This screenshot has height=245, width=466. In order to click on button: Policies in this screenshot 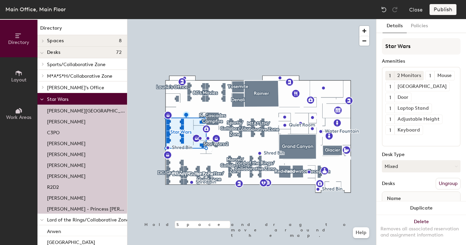, I will do `click(419, 26)`.